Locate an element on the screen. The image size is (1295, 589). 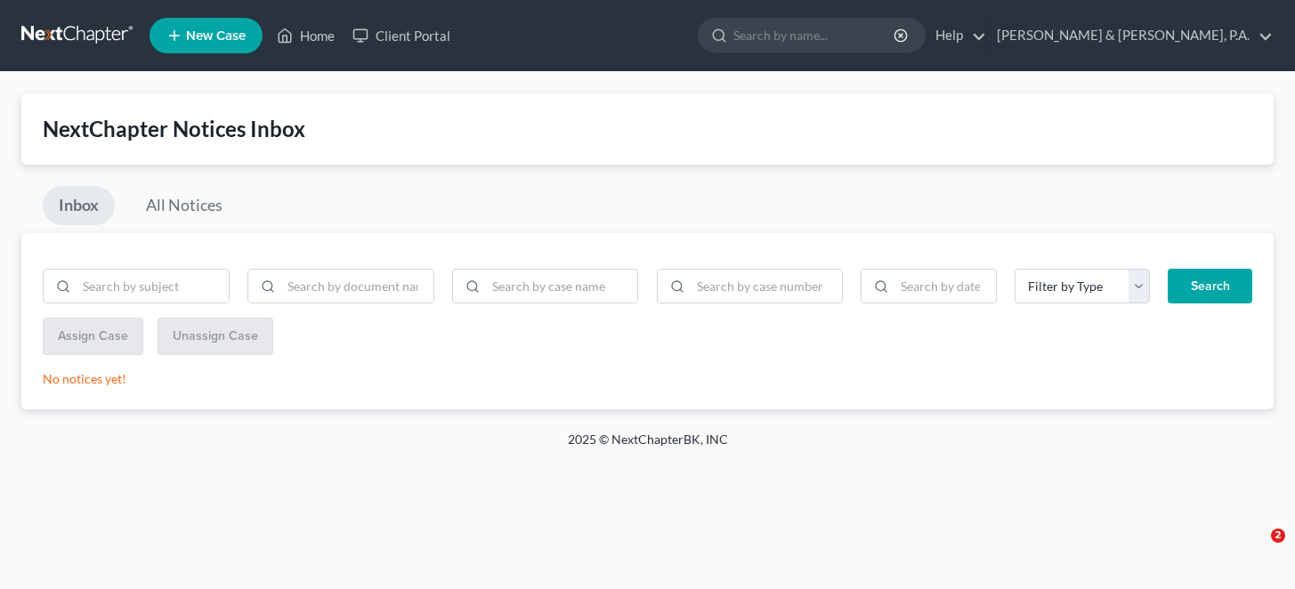
input: Search by document name is located at coordinates (357, 287).